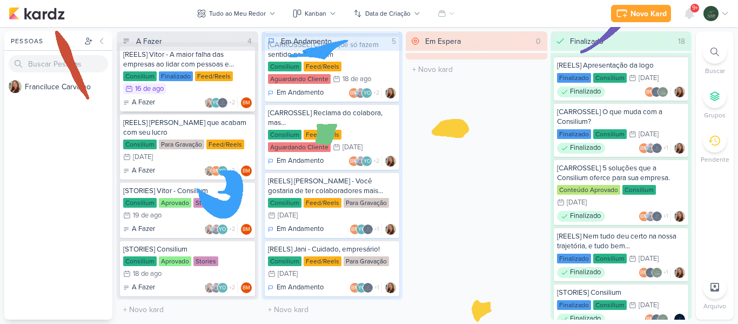 Image resolution: width=738 pixels, height=324 pixels. What do you see at coordinates (715, 71) in the screenshot?
I see `p: Buscar` at bounding box center [715, 71].